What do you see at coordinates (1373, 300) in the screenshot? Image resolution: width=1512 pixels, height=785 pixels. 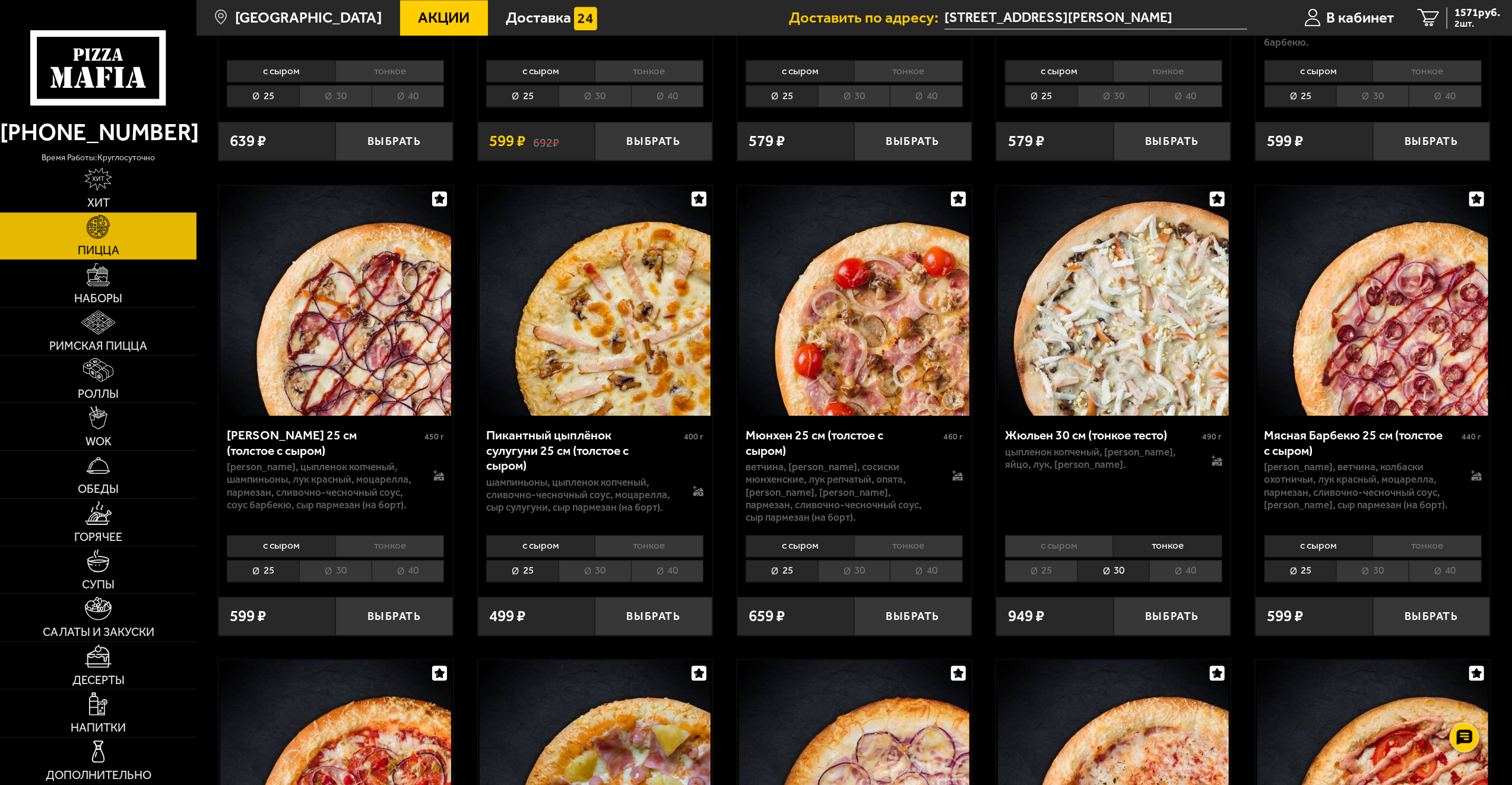 I see `a: Мясная Барбекю 25 см (толстое с сыром)` at bounding box center [1373, 300].